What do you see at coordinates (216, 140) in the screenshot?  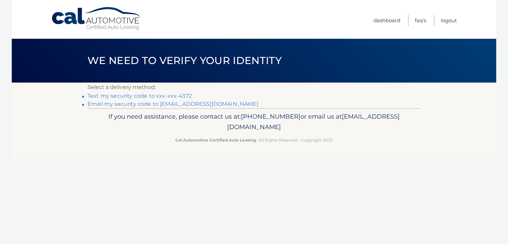 I see `strong: Cal Automotive Certified Auto Leasing` at bounding box center [216, 140].